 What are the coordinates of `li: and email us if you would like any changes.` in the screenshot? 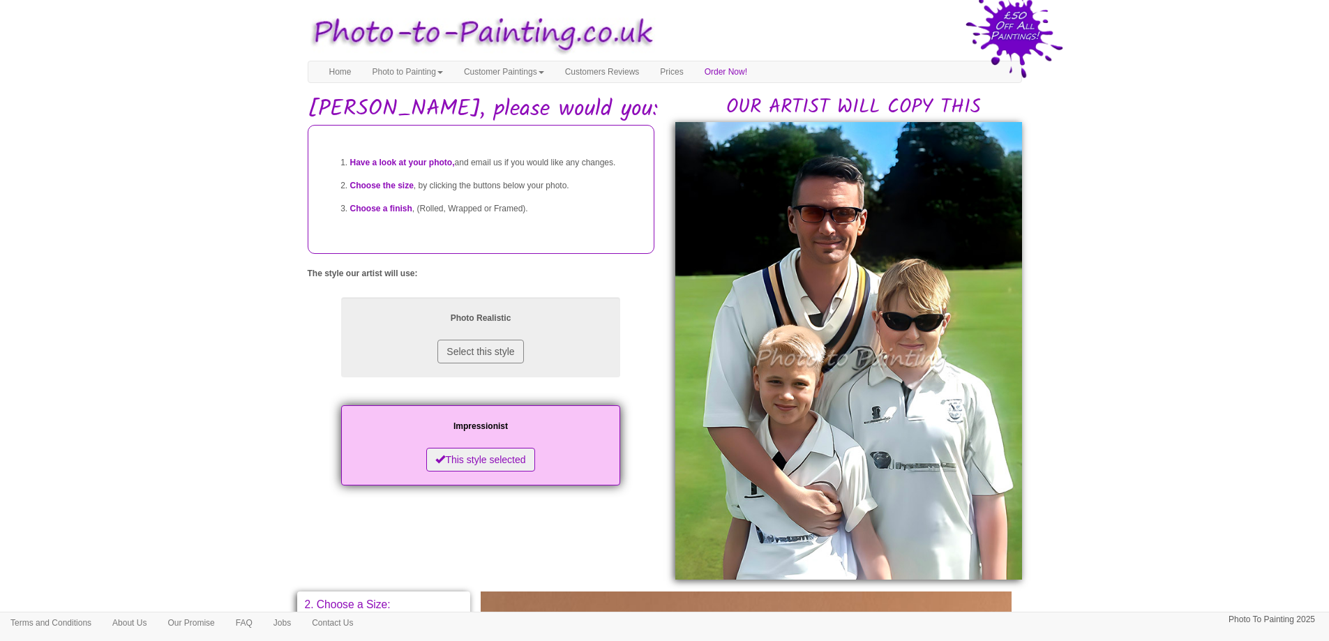 It's located at (495, 163).